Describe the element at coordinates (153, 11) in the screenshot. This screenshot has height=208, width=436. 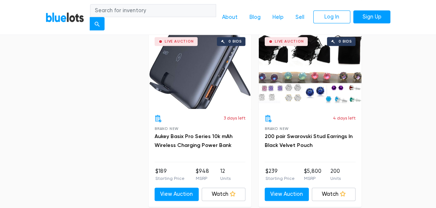
I see `input: Search for inventory` at that location.